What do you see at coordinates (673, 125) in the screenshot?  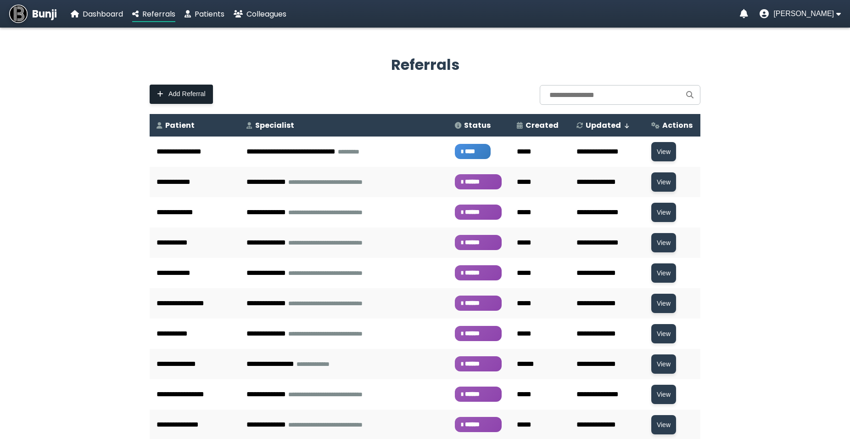 I see `th: Actions` at bounding box center [673, 125].